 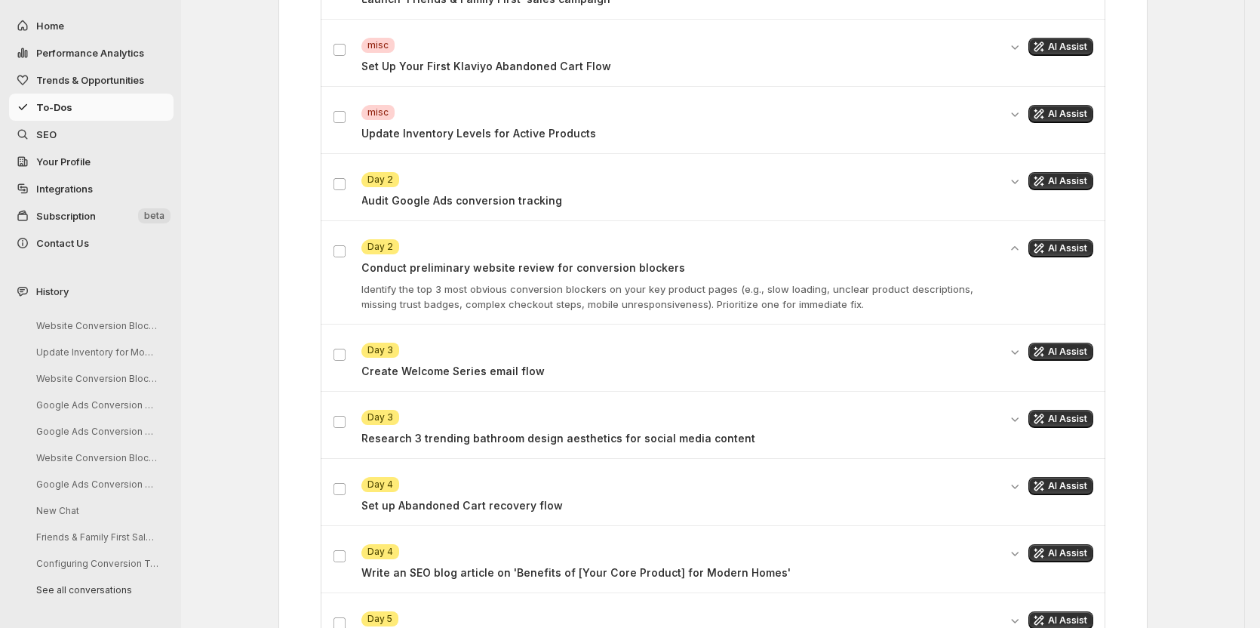 What do you see at coordinates (91, 26) in the screenshot?
I see `button: Home` at bounding box center [91, 26].